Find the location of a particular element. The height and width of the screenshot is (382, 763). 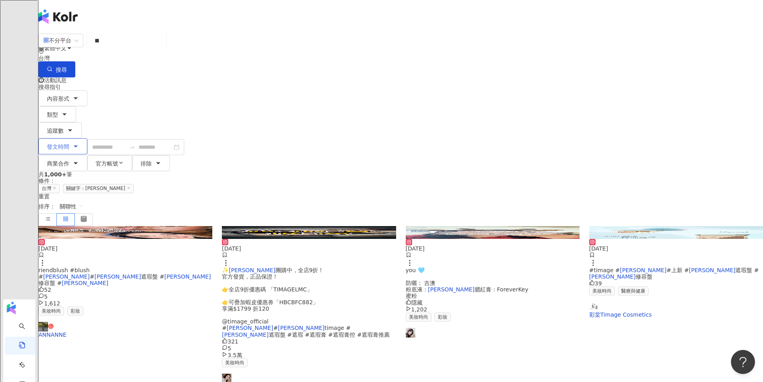

span: 發文時間 is located at coordinates (58, 147).